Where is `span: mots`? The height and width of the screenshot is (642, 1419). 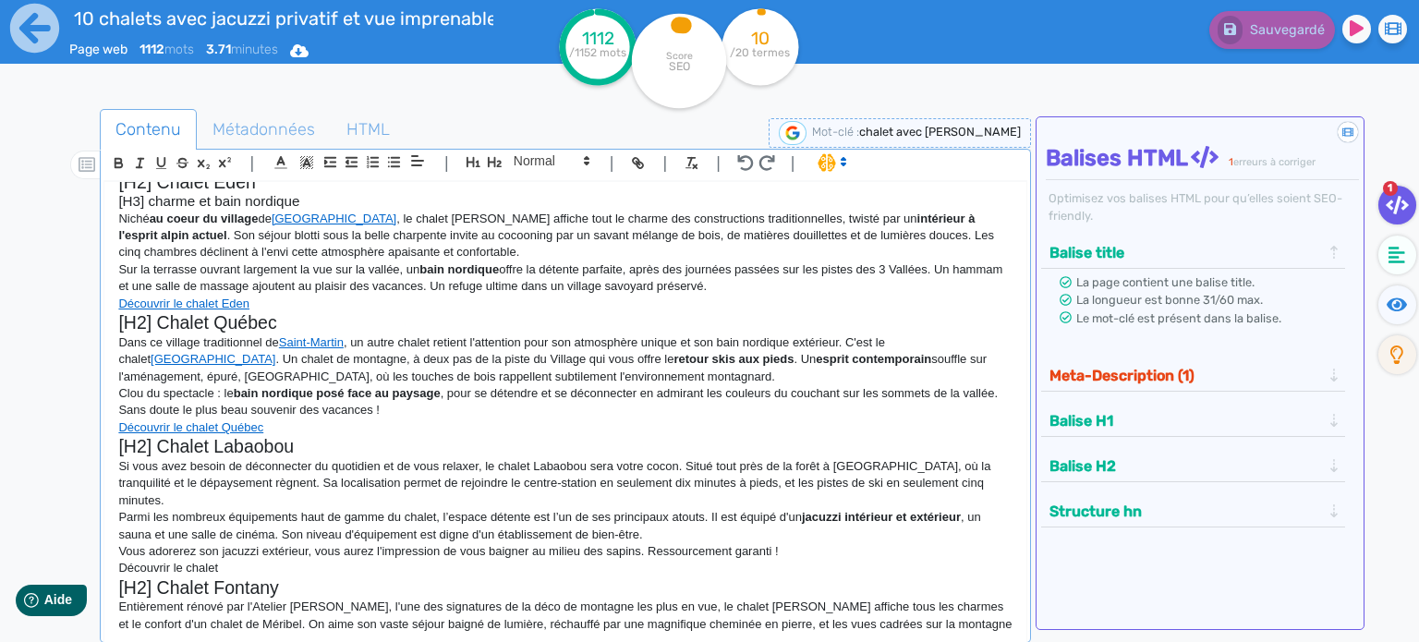 span: mots is located at coordinates (166, 49).